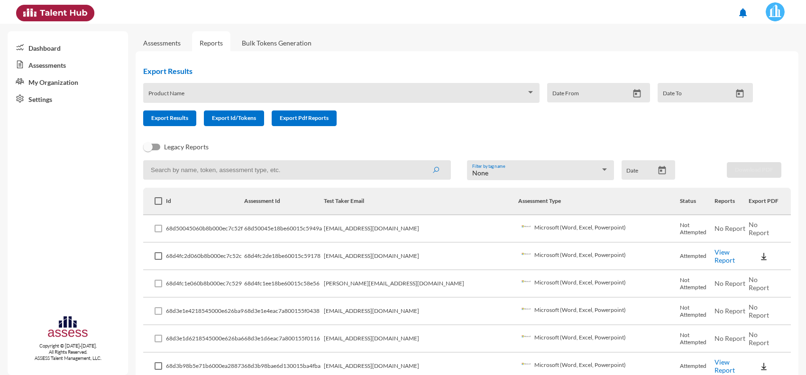 The width and height of the screenshot is (806, 375). I want to click on span: Download PDF, so click(754, 169).